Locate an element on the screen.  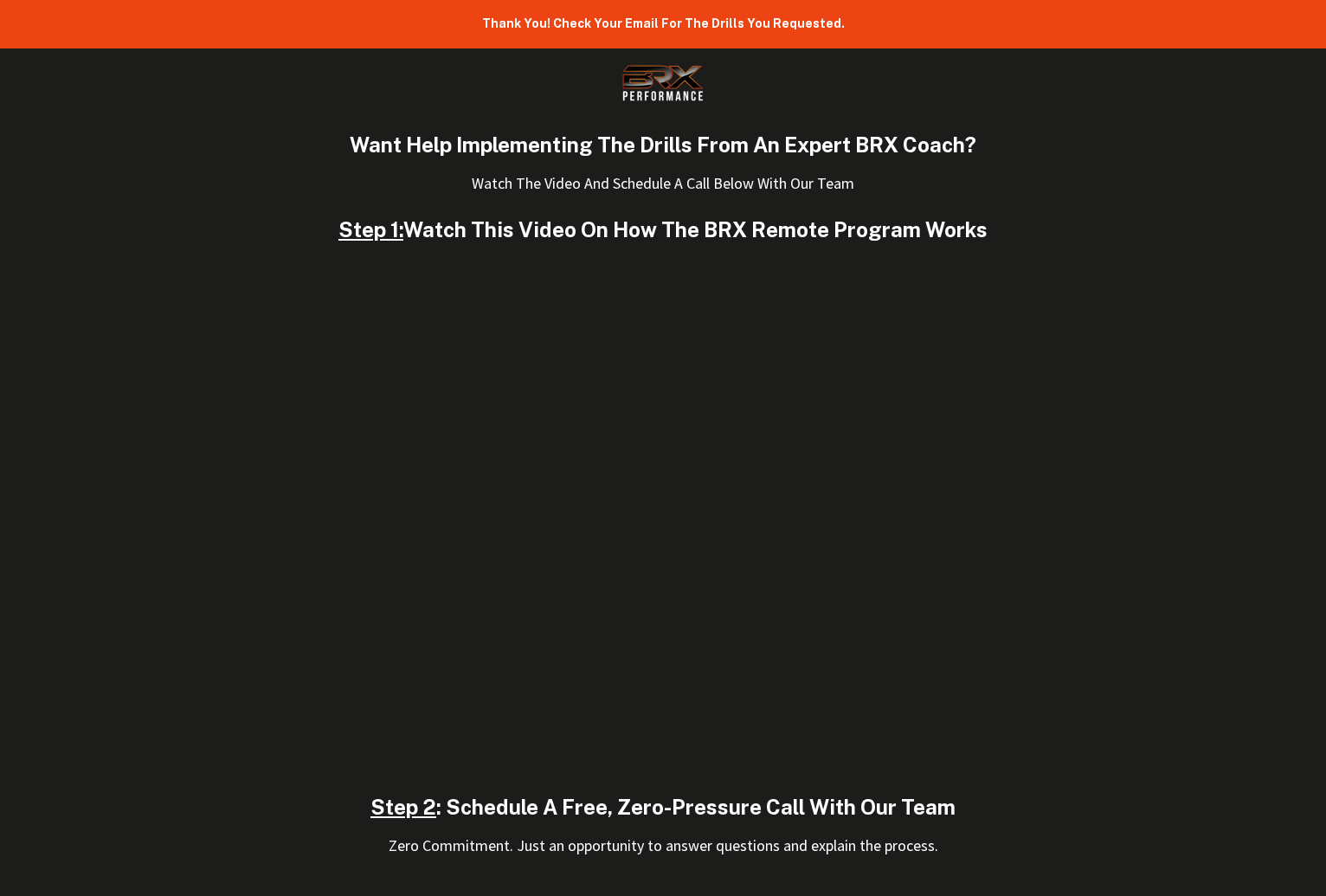
p: Watch The Video And Schedule A Call Below With Our Team is located at coordinates (663, 195).